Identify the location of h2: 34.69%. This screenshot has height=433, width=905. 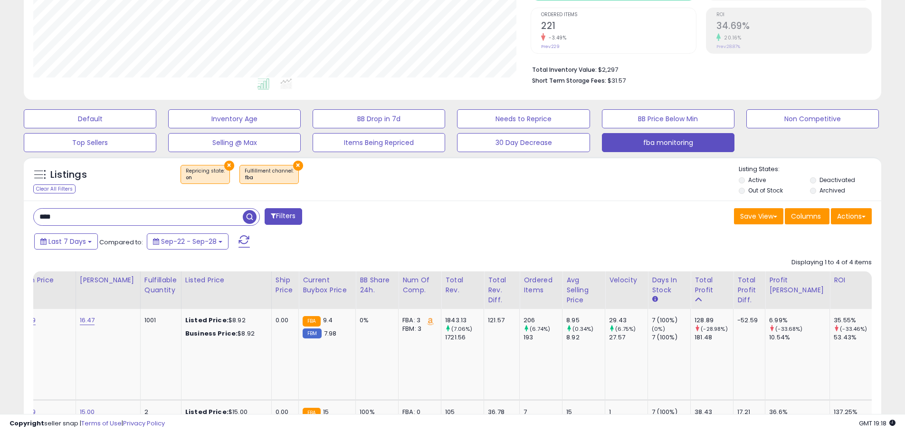
(794, 27).